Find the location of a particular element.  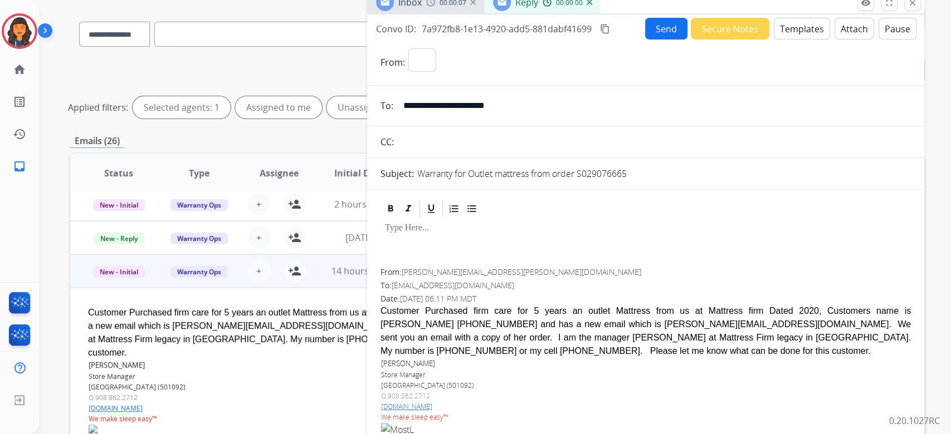

span: New - Reply is located at coordinates (119, 238).